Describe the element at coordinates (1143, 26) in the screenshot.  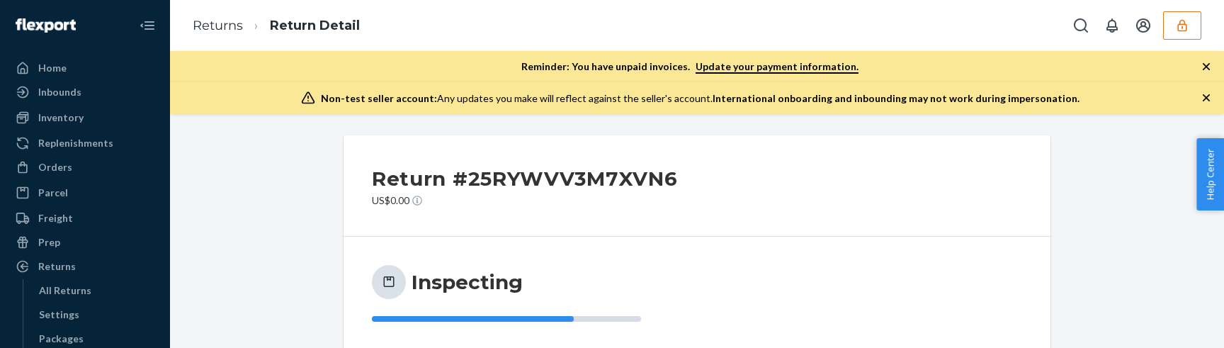
I see `button: Open account menu` at that location.